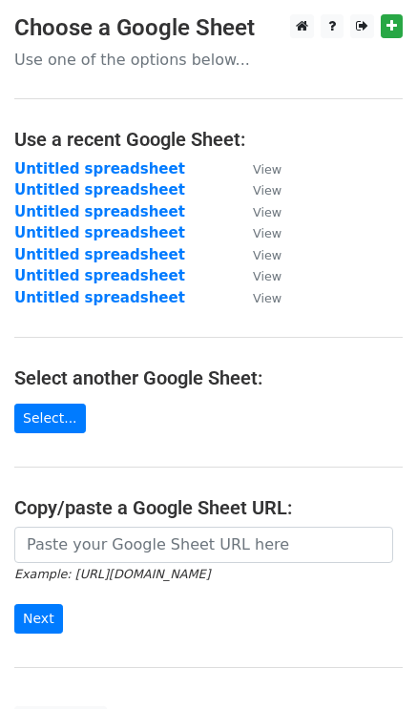 The height and width of the screenshot is (709, 417). Describe the element at coordinates (38, 619) in the screenshot. I see `input: Next` at that location.